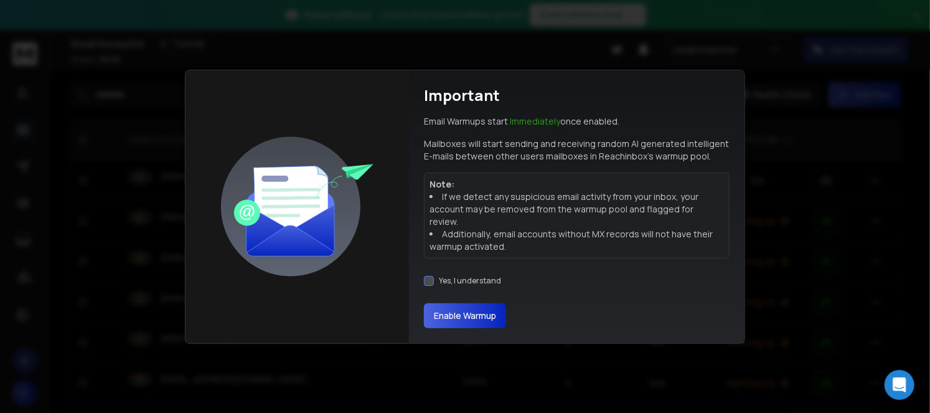  Describe the element at coordinates (577, 240) in the screenshot. I see `li: Additionally, email accounts without MX records will not have their warmup activated.` at that location.